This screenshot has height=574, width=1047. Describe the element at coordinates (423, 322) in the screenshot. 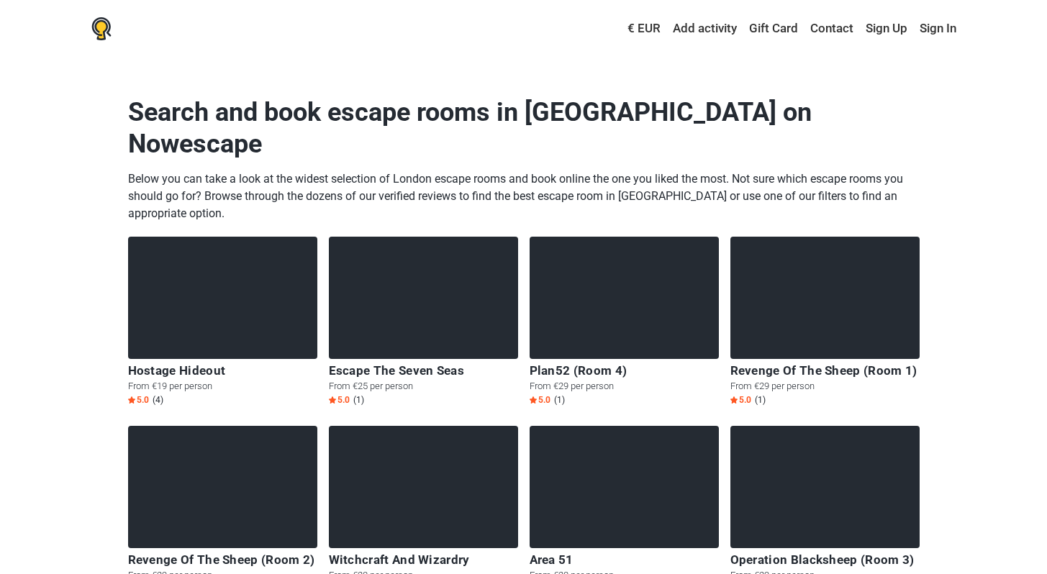

I see `a: Escape The Seven Seas escape rooms london Escape The Seven Seas From €25 per person Star5.0 (1)` at that location.